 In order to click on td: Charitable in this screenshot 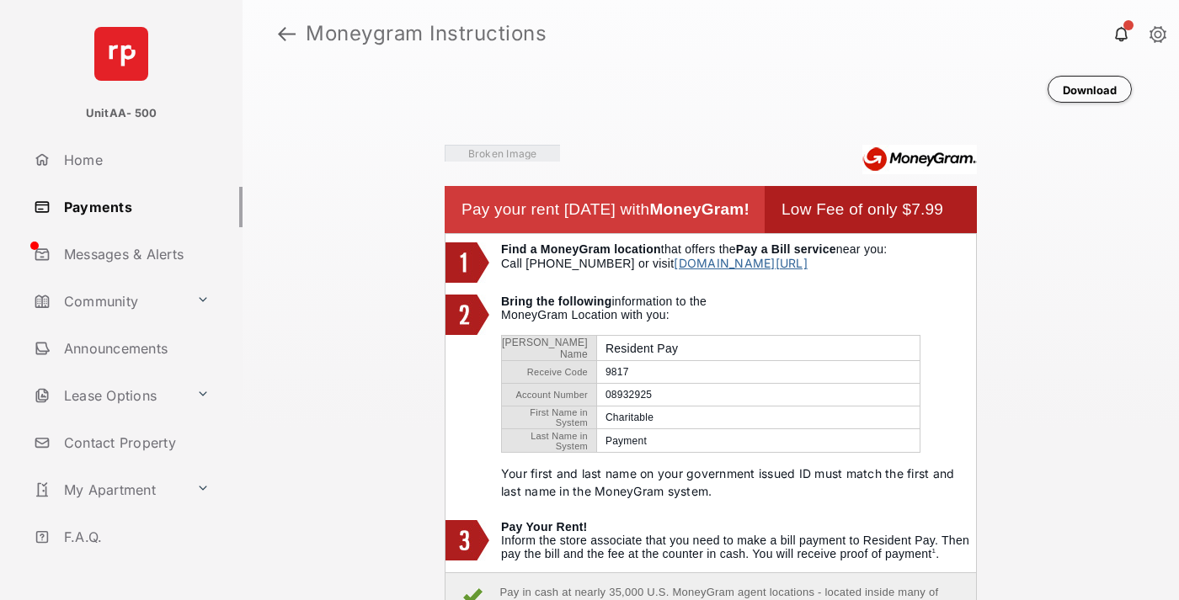, I will do `click(758, 418)`.